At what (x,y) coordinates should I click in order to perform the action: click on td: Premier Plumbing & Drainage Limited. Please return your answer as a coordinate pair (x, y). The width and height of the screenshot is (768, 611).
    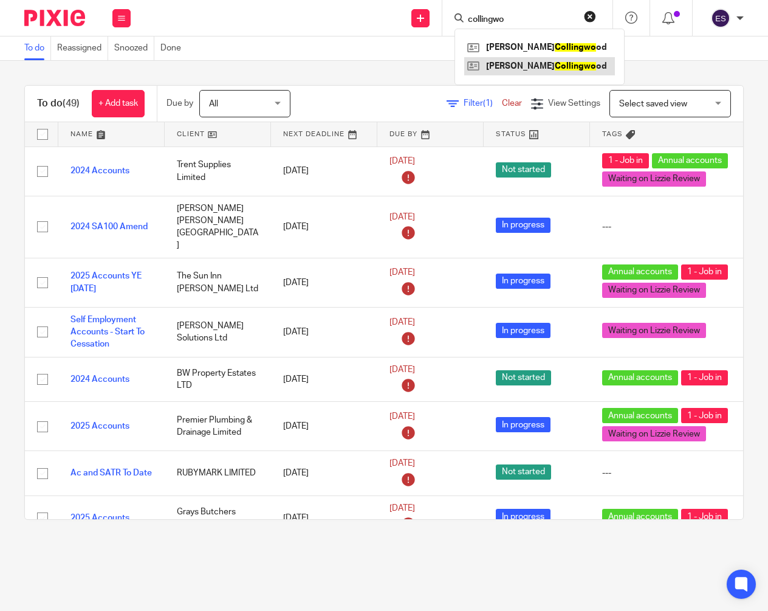
    Looking at the image, I should click on (218, 426).